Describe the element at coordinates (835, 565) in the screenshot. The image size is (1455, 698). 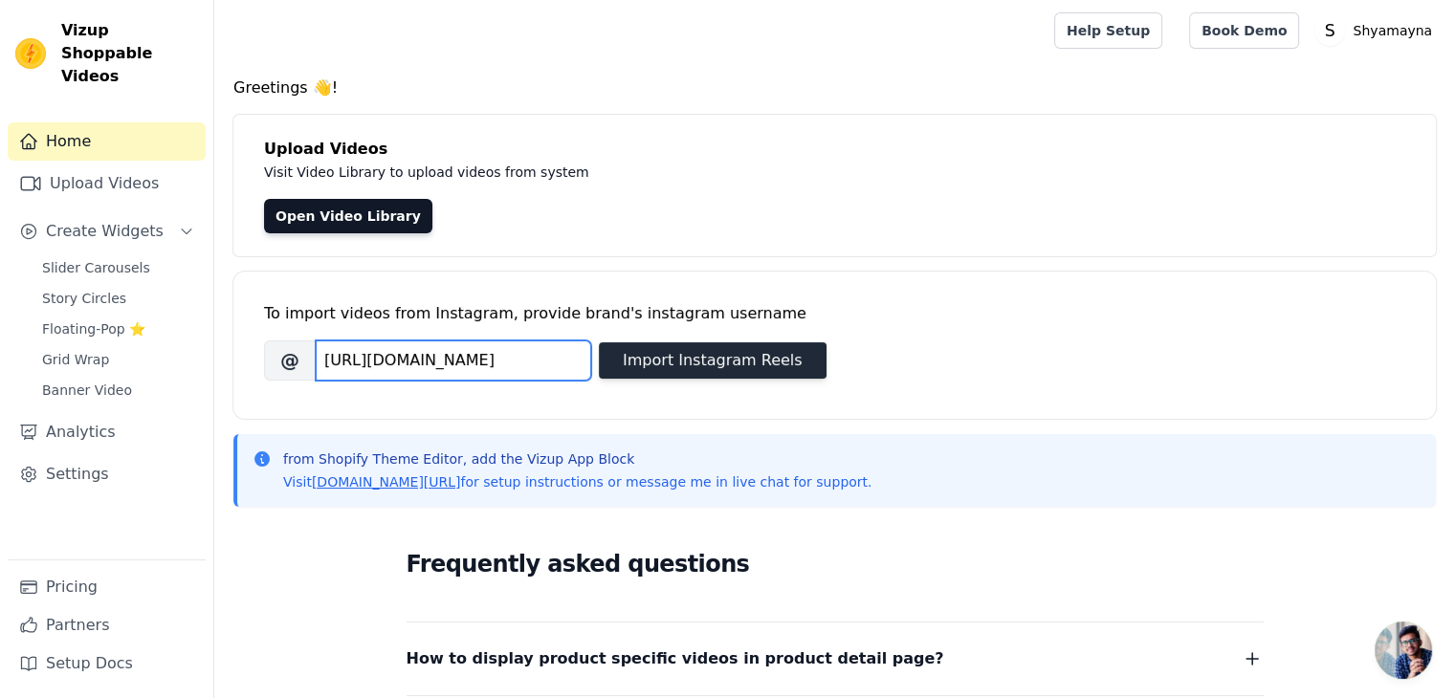
I see `h2: Frequently asked questions` at that location.